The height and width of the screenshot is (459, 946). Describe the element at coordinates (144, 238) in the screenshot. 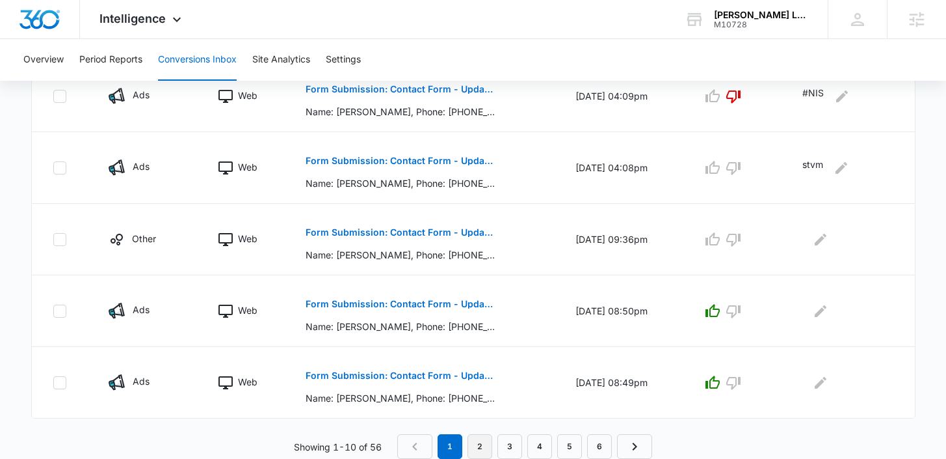

I see `p: Other` at that location.